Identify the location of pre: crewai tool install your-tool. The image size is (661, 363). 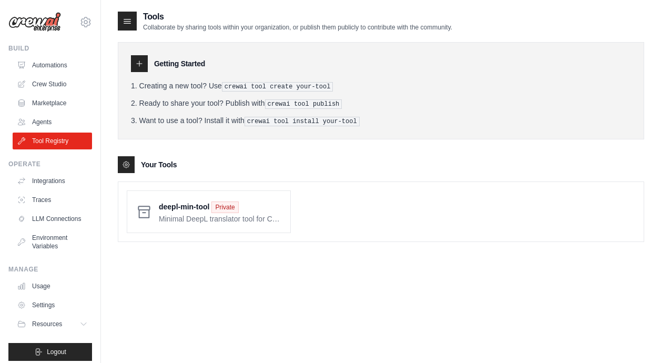
(302, 121).